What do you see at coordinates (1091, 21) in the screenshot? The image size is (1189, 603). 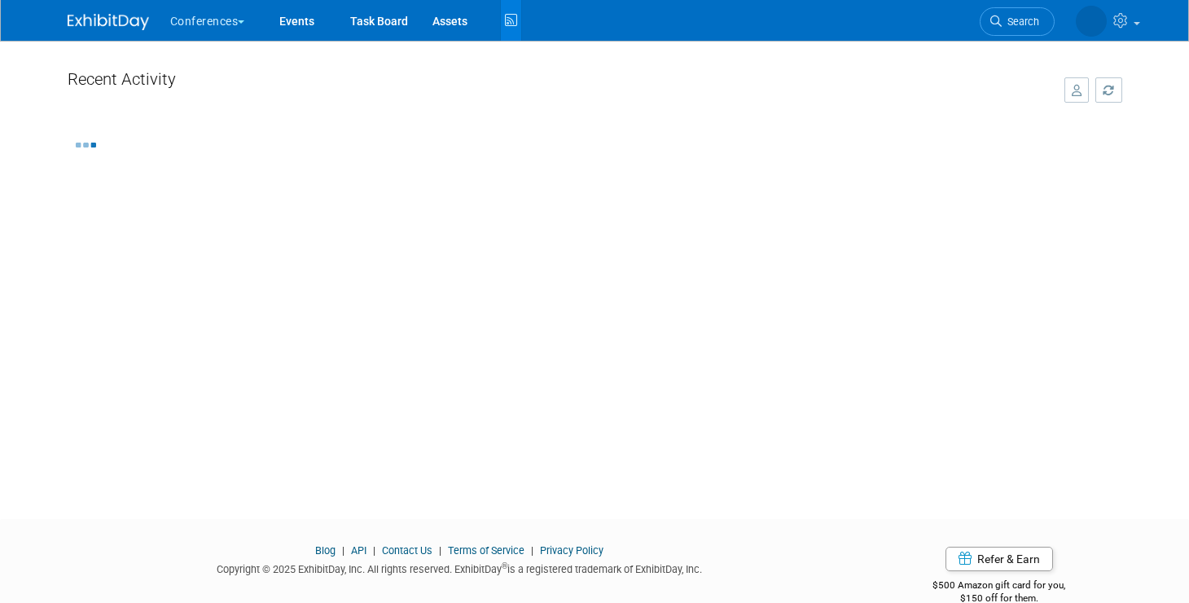 I see `img: Mel Liwanag` at bounding box center [1091, 21].